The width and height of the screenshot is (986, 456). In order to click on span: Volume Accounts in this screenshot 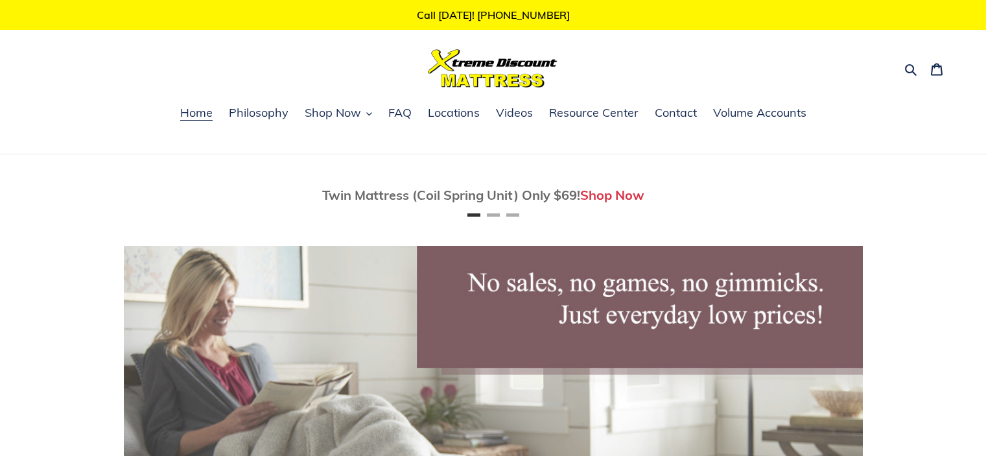, I will do `click(760, 113)`.